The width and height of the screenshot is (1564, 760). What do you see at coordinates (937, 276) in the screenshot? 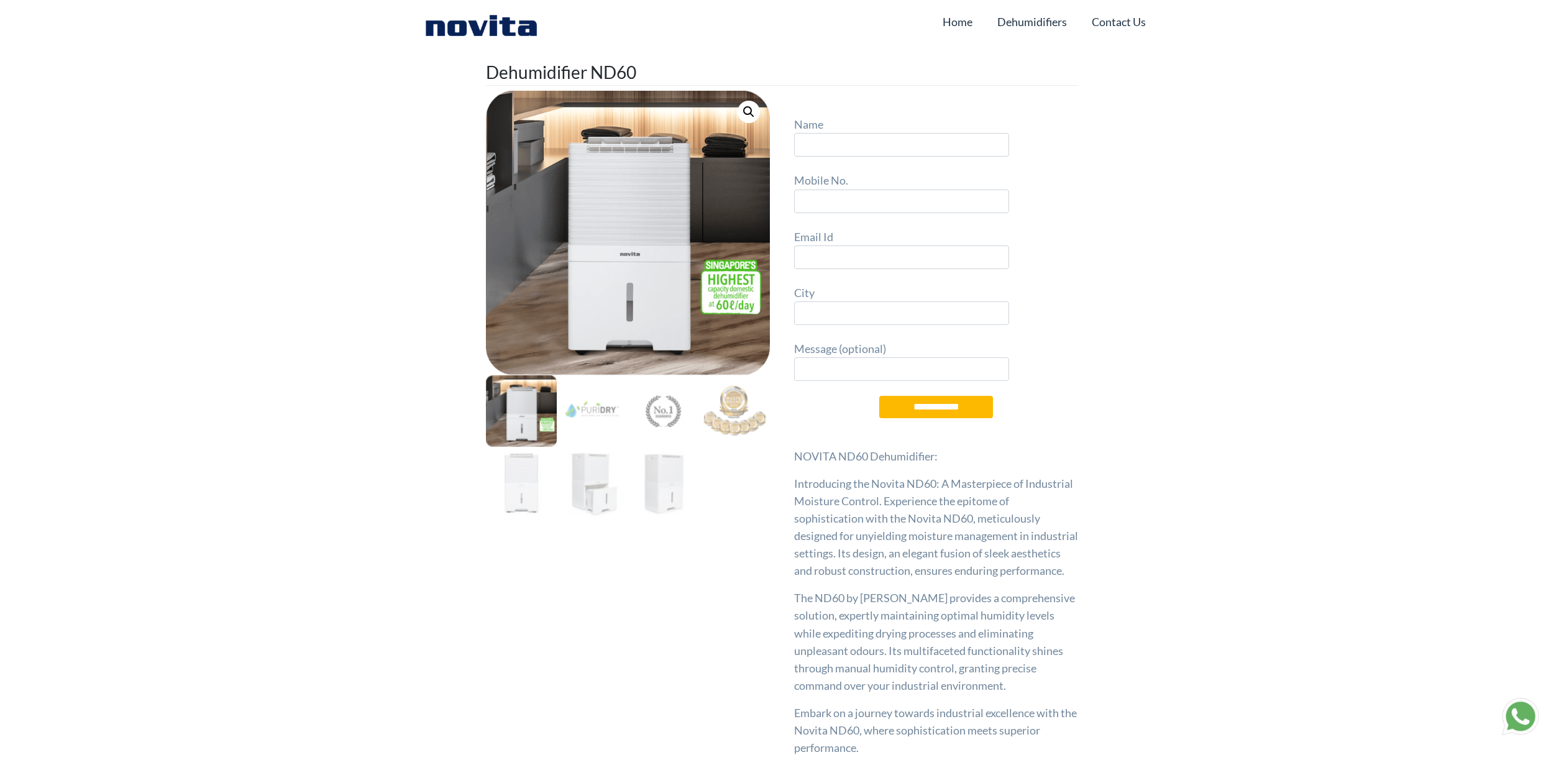
I see `form: Contact form` at bounding box center [937, 276].